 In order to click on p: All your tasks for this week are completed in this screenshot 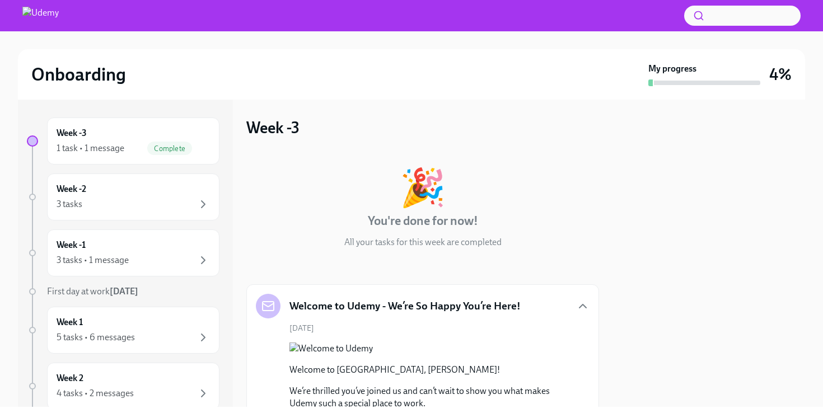, I will do `click(423, 242)`.